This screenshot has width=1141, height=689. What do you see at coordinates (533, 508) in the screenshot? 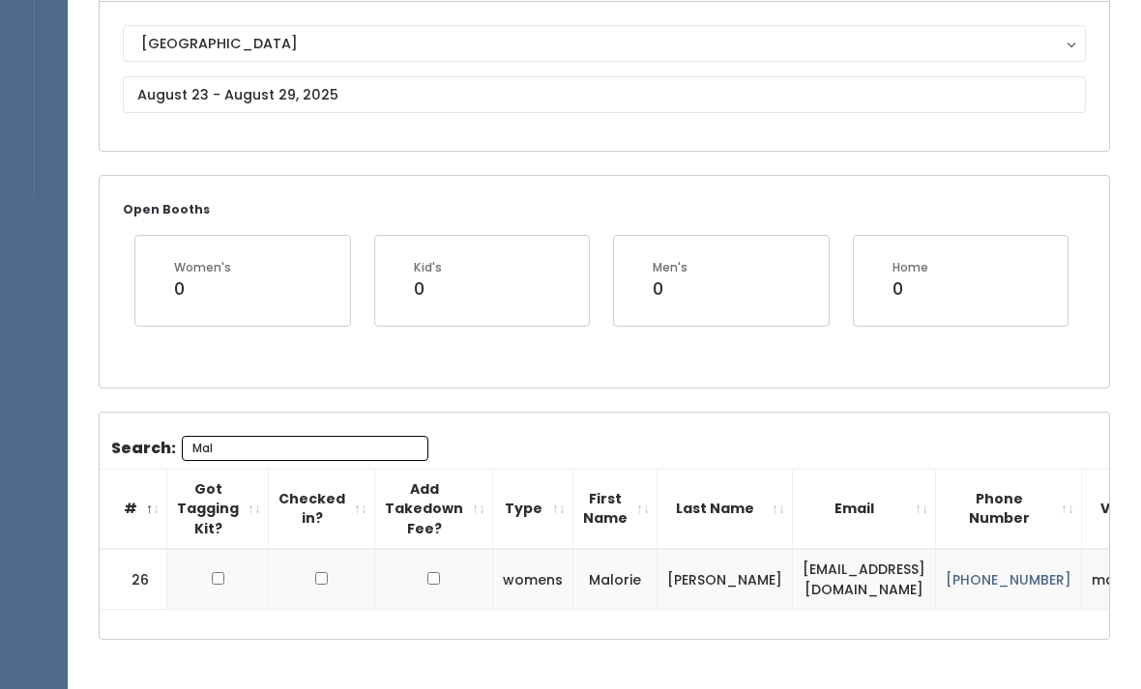
I see `th: Type: activate to sort column ascending` at bounding box center [533, 508].